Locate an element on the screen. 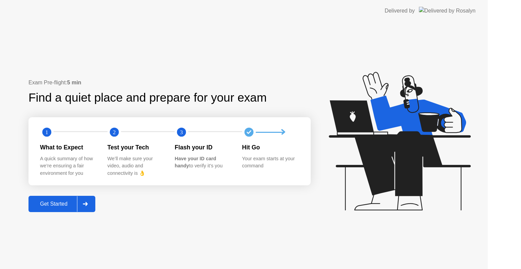 This screenshot has width=521, height=269. div: Exam Pre-flight: is located at coordinates (170, 83).